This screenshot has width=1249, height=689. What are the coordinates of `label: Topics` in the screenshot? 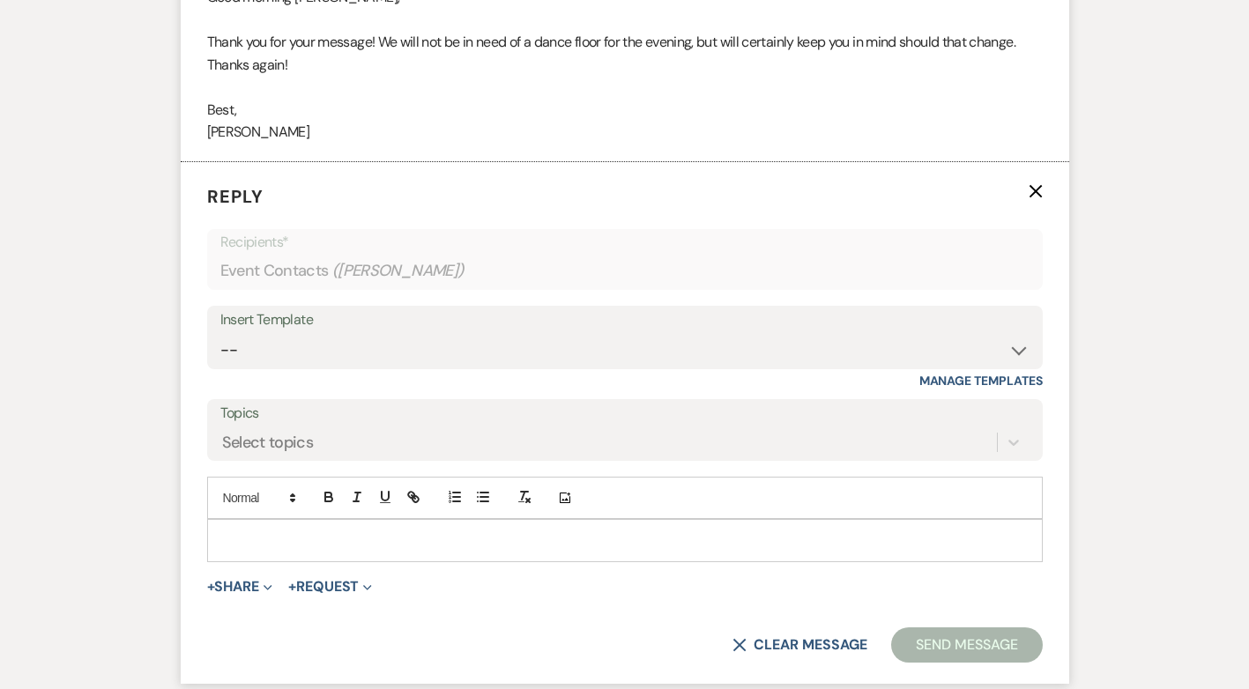 It's located at (625, 413).